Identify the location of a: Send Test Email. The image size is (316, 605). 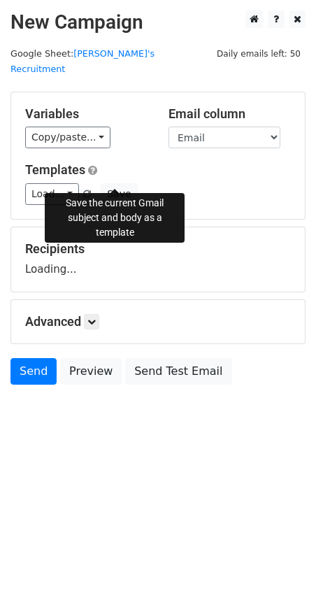
(178, 372).